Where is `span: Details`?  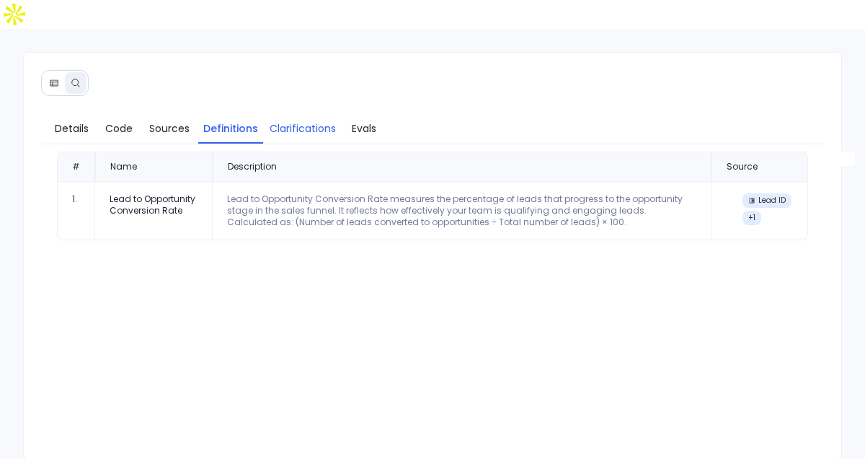 span: Details is located at coordinates (71, 128).